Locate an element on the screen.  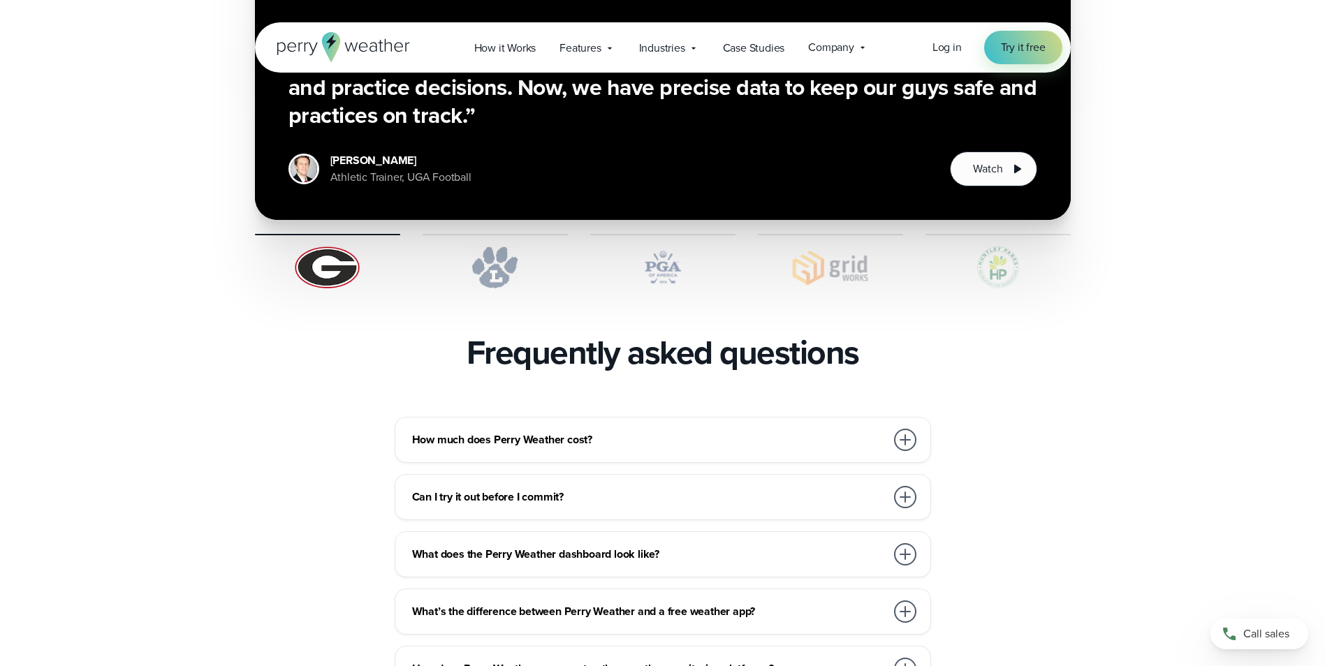
span: Industries is located at coordinates (662, 48).